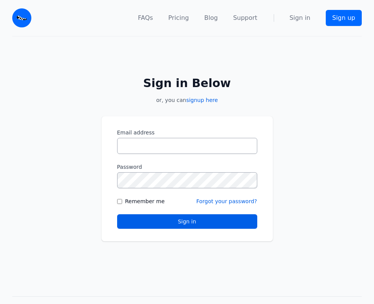 The height and width of the screenshot is (304, 374). Describe the element at coordinates (187, 83) in the screenshot. I see `h2: Sign in Below` at that location.